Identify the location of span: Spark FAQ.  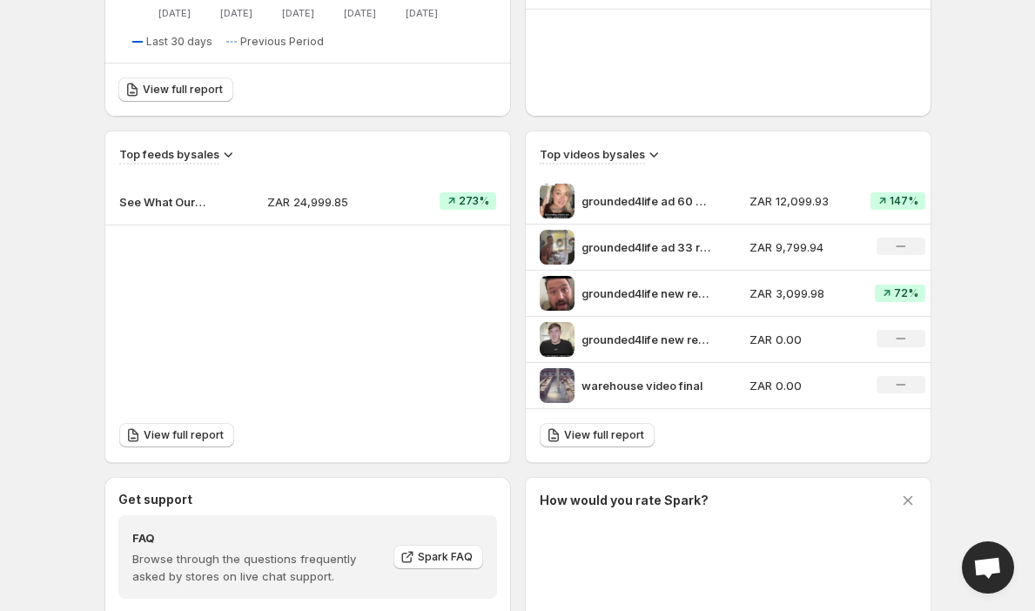
(445, 557).